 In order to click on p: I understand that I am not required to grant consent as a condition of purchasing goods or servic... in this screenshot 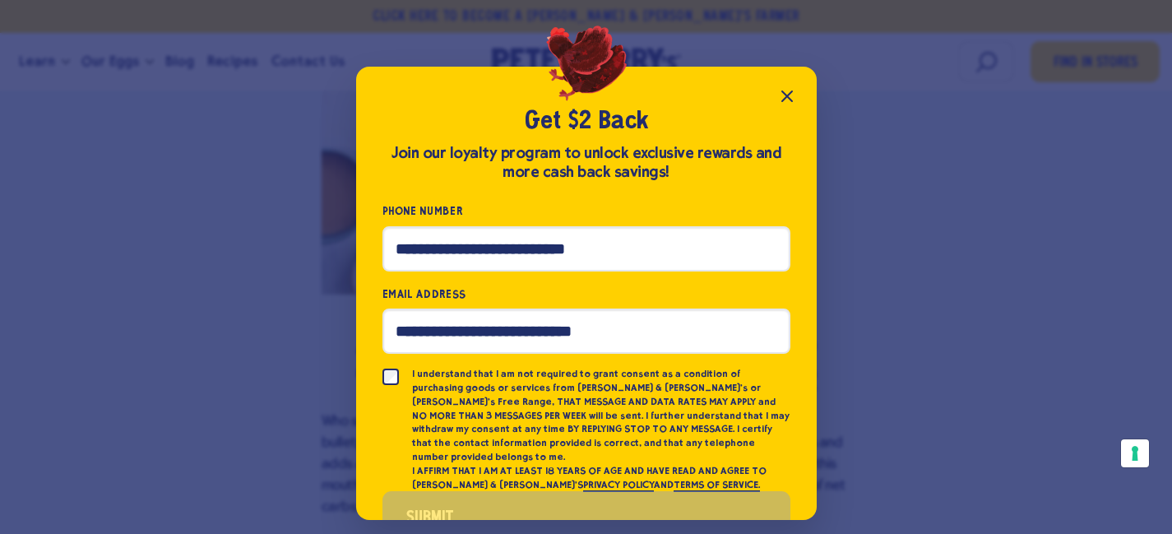, I will do `click(601, 415)`.